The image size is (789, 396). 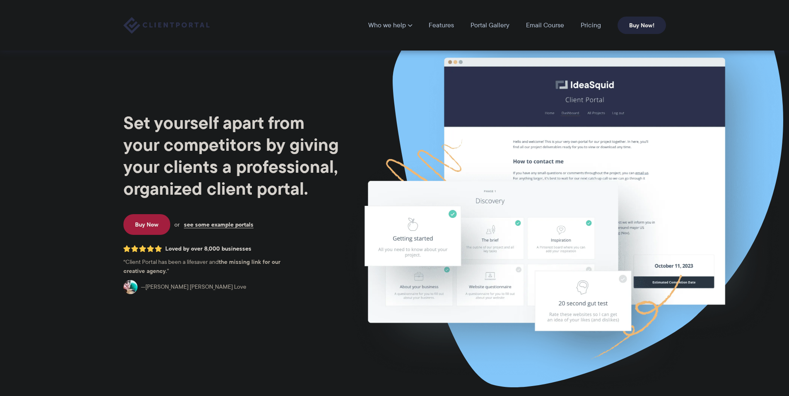 What do you see at coordinates (441, 25) in the screenshot?
I see `a: Features` at bounding box center [441, 25].